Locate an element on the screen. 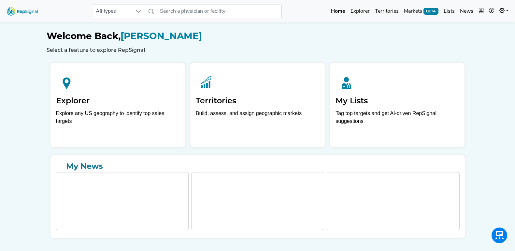  input: Search a physician or facility is located at coordinates (220, 11).